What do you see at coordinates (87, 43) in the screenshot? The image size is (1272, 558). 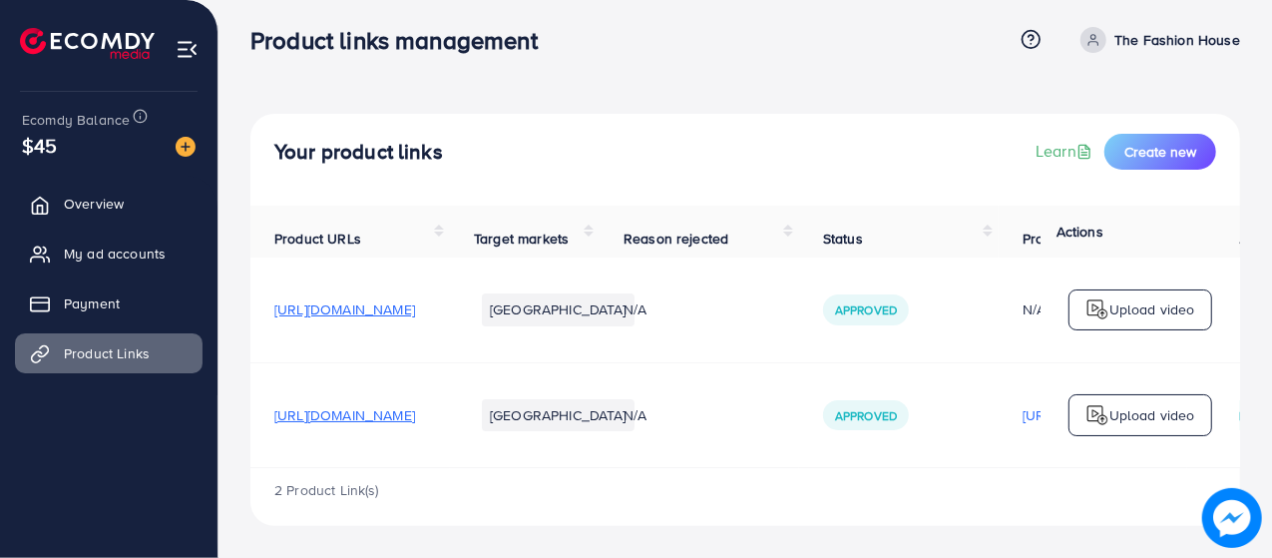 I see `a: logo` at bounding box center [87, 43].